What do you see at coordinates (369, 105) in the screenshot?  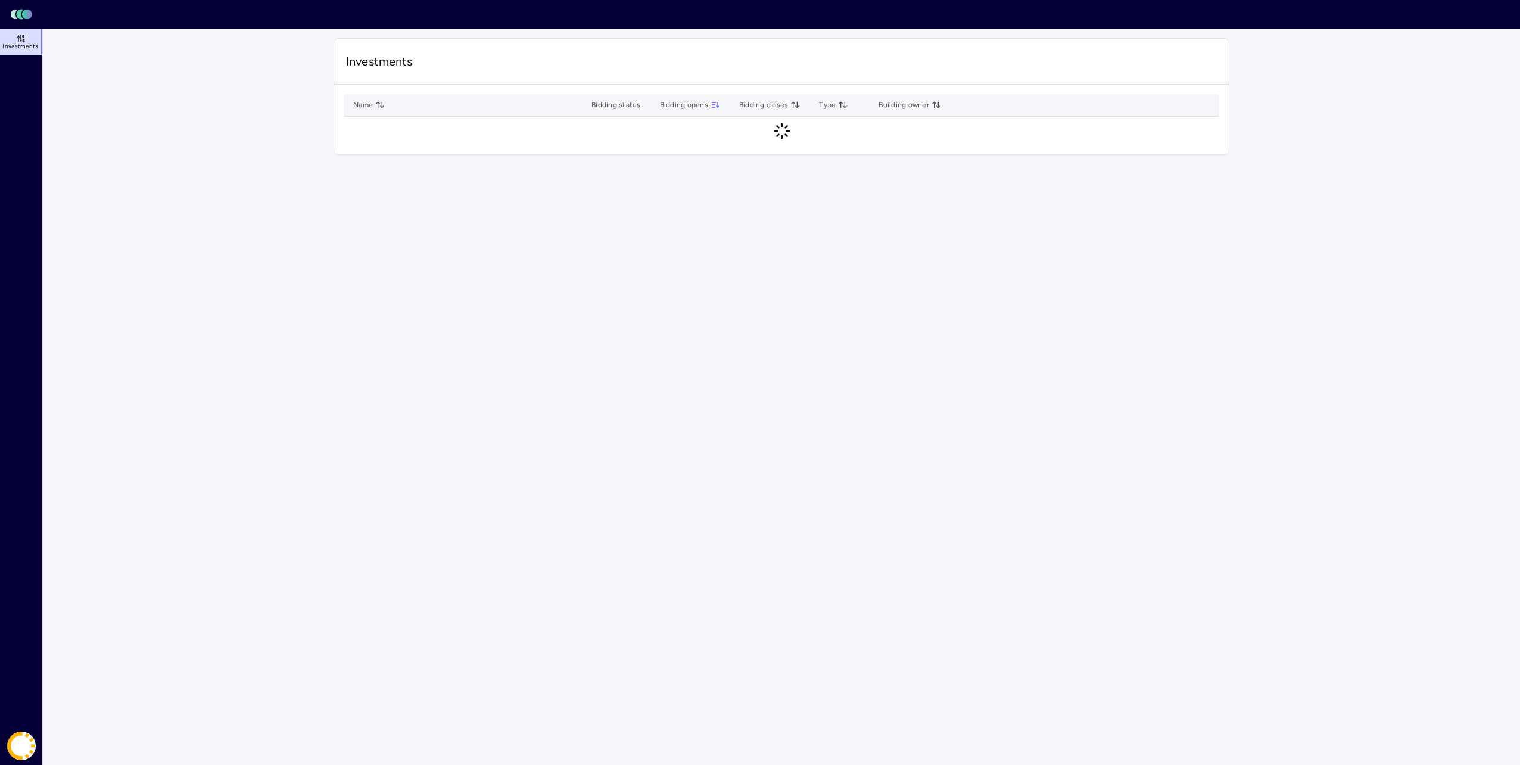 I see `span: Name` at bounding box center [369, 105].